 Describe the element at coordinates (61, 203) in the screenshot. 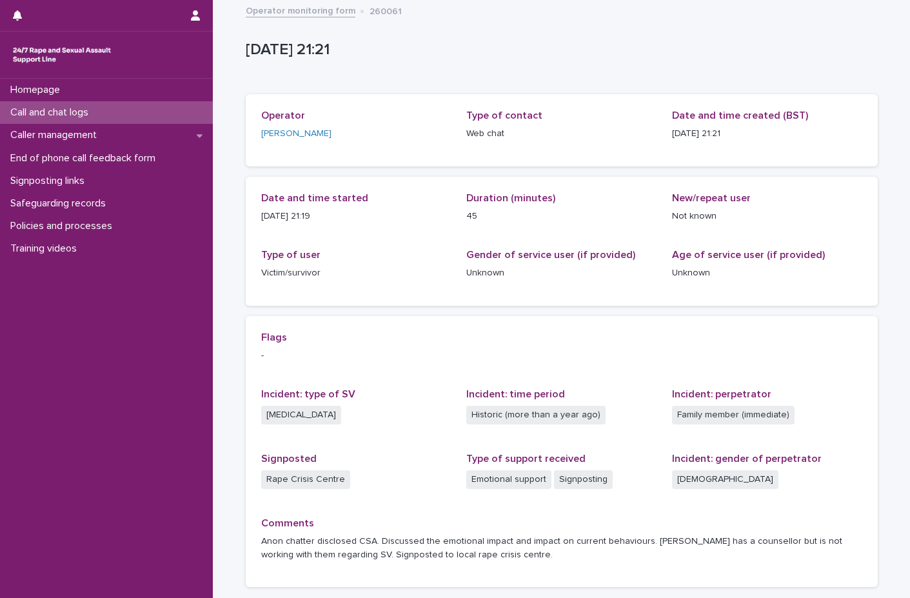

I see `p: Safeguarding records` at that location.